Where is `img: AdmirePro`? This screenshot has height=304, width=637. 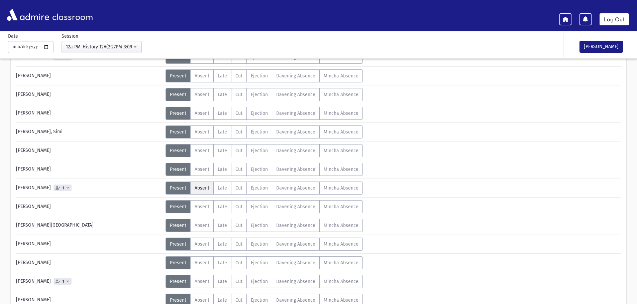 img: AdmirePro is located at coordinates (28, 15).